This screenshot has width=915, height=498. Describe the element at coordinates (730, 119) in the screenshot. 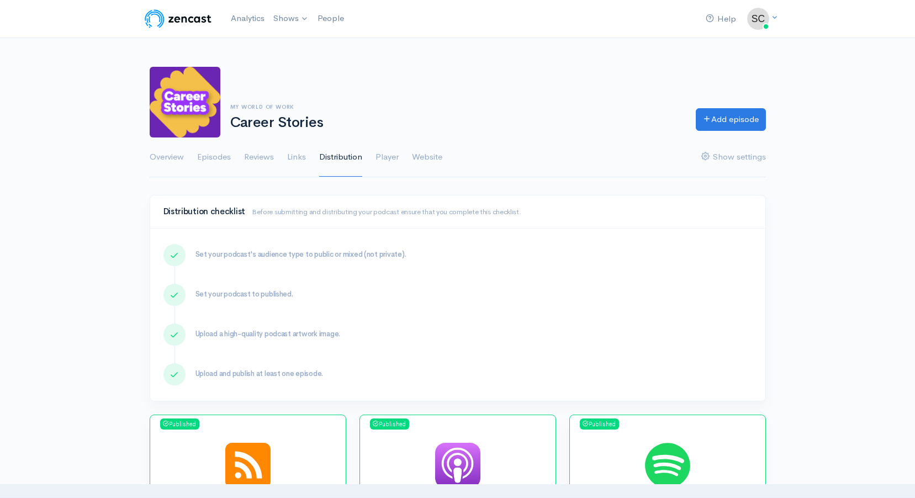

I see `a: Add episode` at that location.